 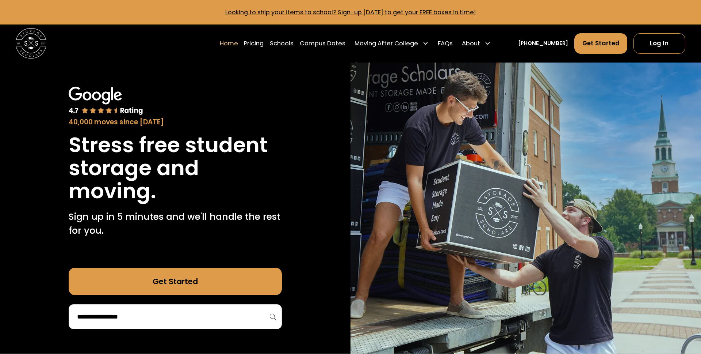 What do you see at coordinates (660, 43) in the screenshot?
I see `a: Log In` at bounding box center [660, 43].